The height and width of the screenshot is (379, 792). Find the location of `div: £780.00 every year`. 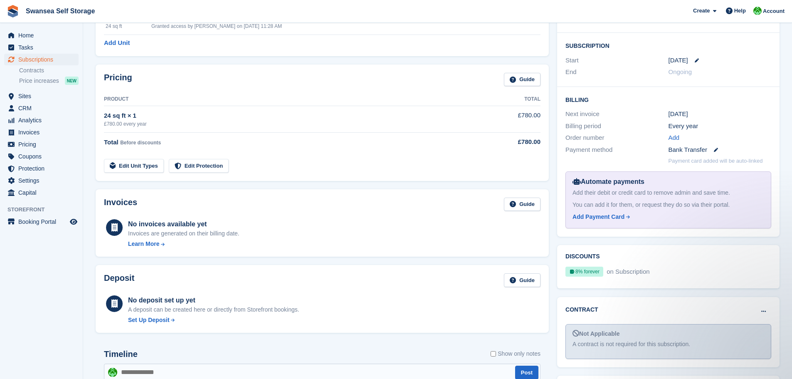

div: £780.00 every year is located at coordinates (288, 124).